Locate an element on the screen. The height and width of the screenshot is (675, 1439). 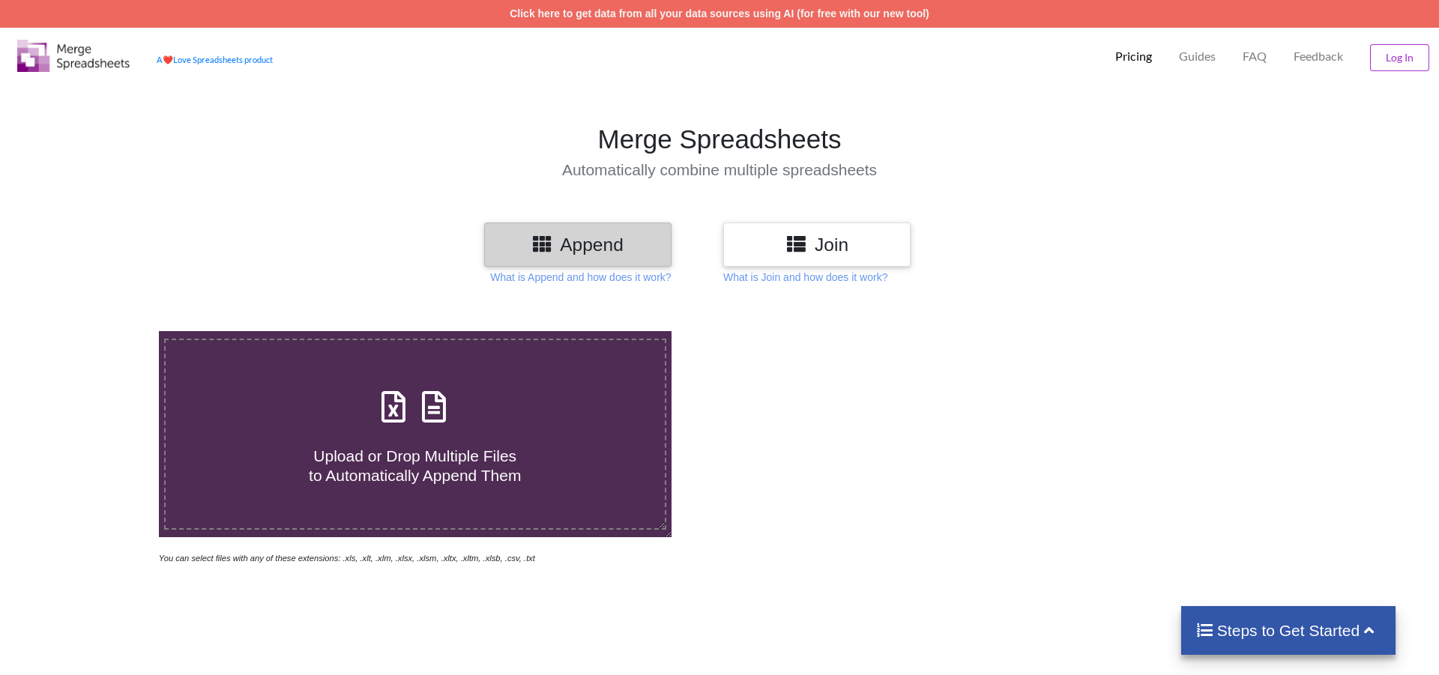
img: Logo.png is located at coordinates (73, 55).